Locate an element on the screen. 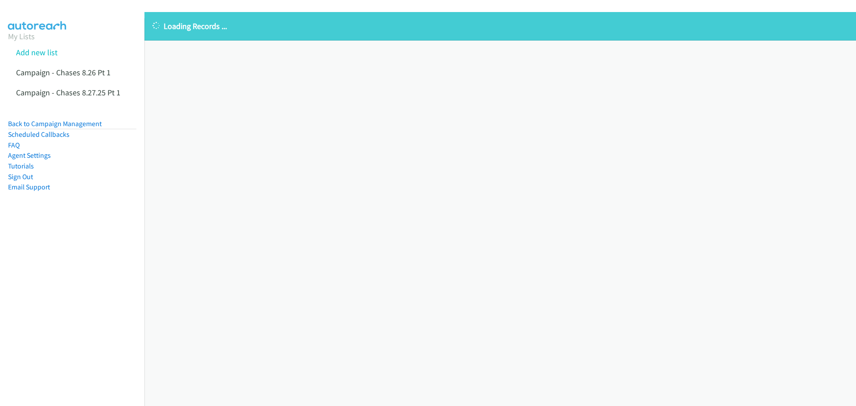  a: Sign Out is located at coordinates (20, 176).